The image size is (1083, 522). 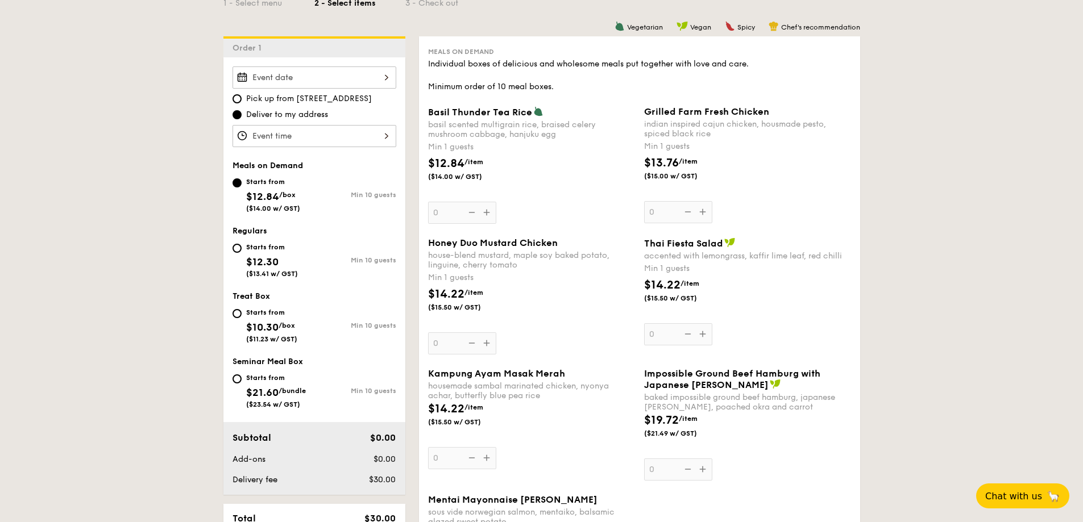 I want to click on span: ($11.23 w/ GST), so click(x=272, y=339).